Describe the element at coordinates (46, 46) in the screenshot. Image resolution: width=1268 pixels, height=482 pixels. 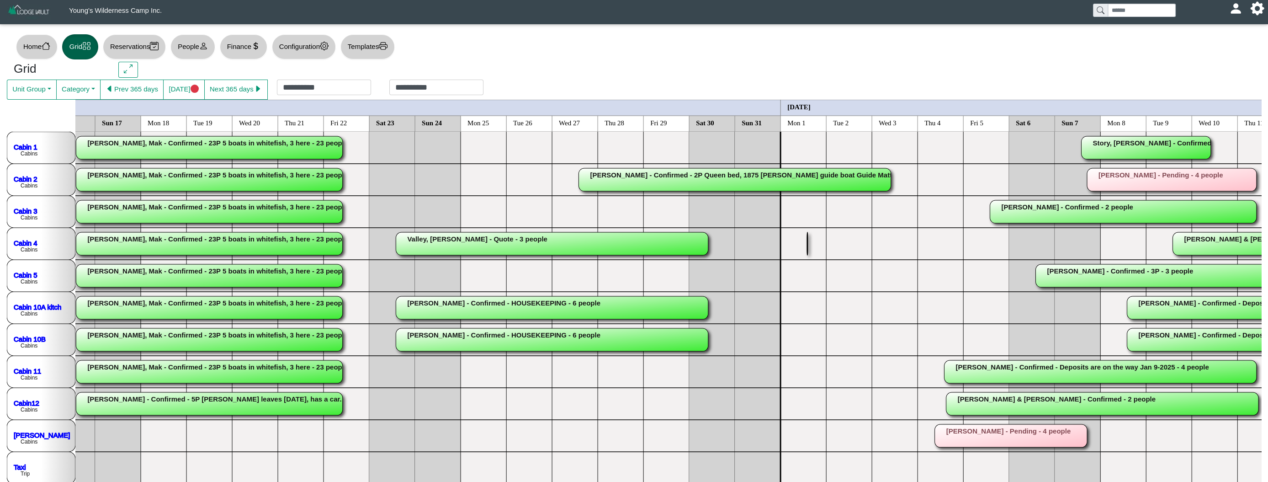
I see `svg: house` at that location.